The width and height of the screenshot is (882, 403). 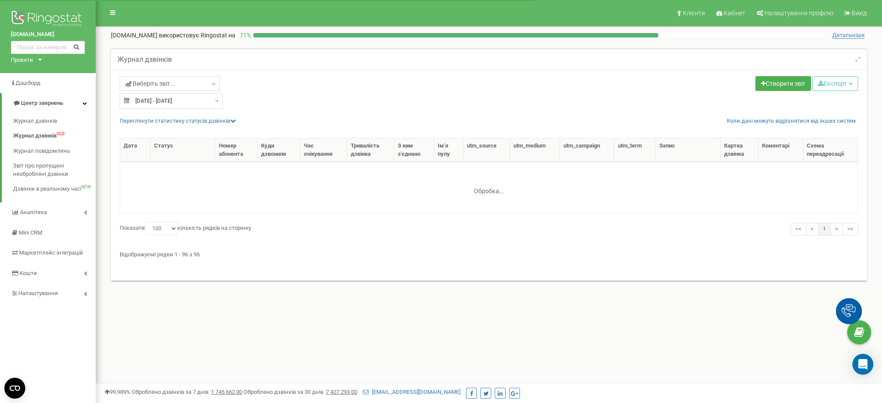 What do you see at coordinates (54, 121) in the screenshot?
I see `a: Журнал дзвінків` at bounding box center [54, 121].